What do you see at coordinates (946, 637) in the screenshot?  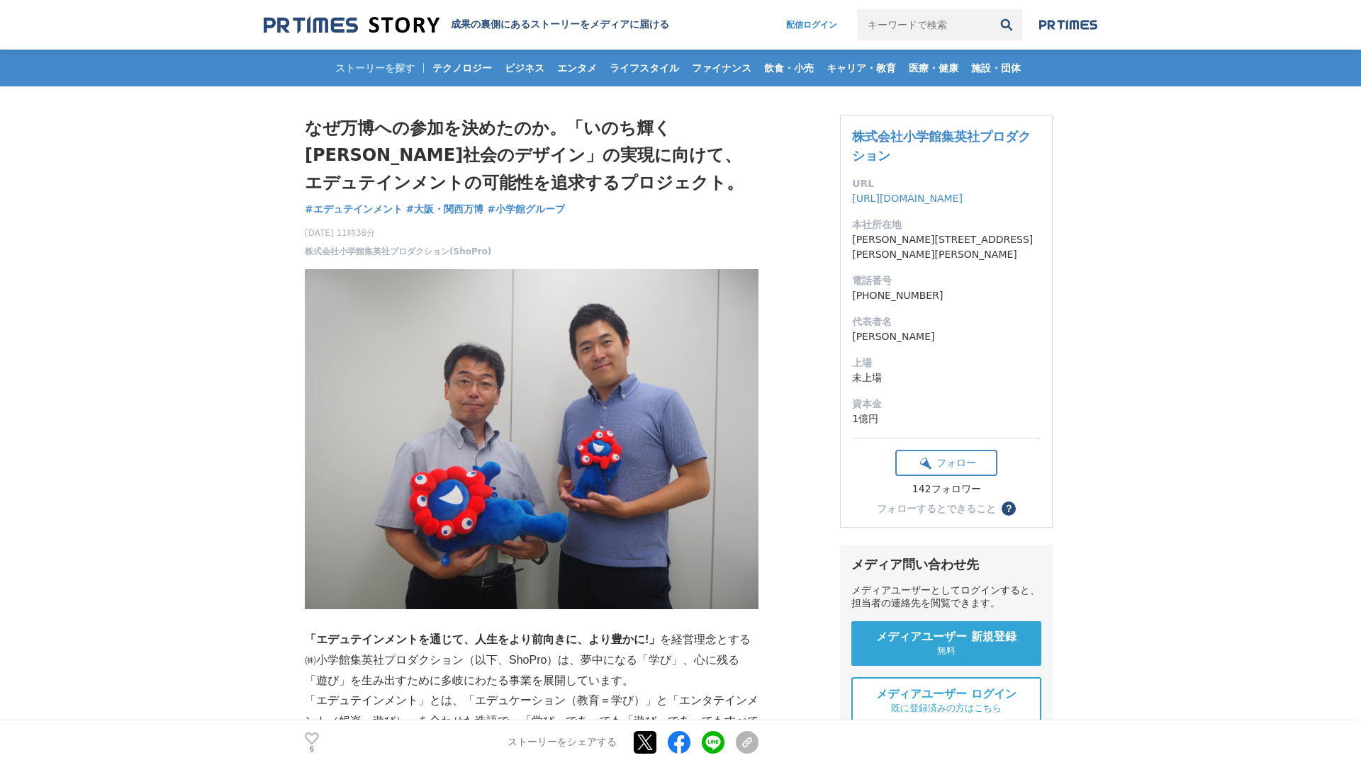 I see `span: メディアユーザー 新規登録` at bounding box center [946, 637].